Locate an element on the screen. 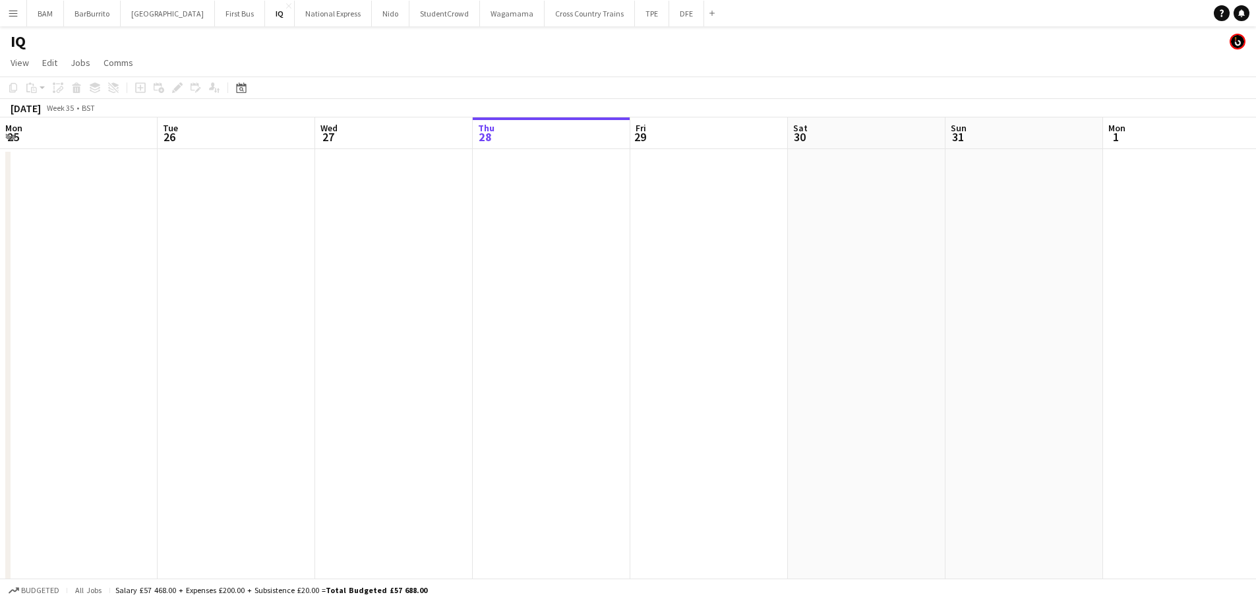  span: Fri is located at coordinates (641, 128).